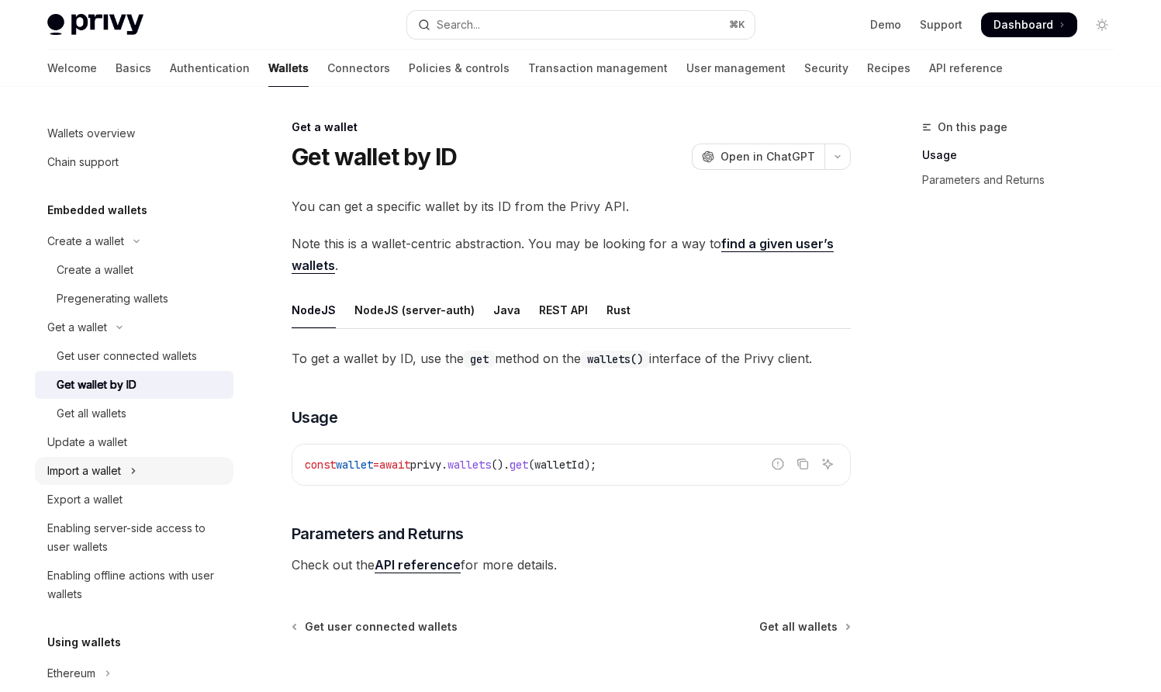 Image resolution: width=1161 pixels, height=692 pixels. I want to click on button: Toggle Create a wallet section, so click(134, 241).